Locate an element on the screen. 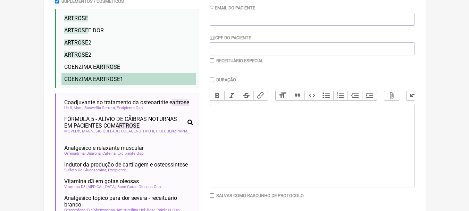 The image size is (469, 211). span: MAGNÉSIO QUELADO is located at coordinates (101, 131).